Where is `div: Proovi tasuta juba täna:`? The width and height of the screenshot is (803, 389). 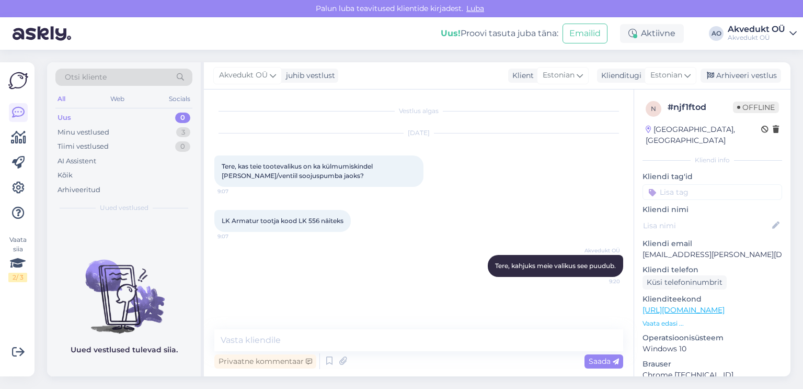
div: Proovi tasuta juba täna: is located at coordinates (499, 33).